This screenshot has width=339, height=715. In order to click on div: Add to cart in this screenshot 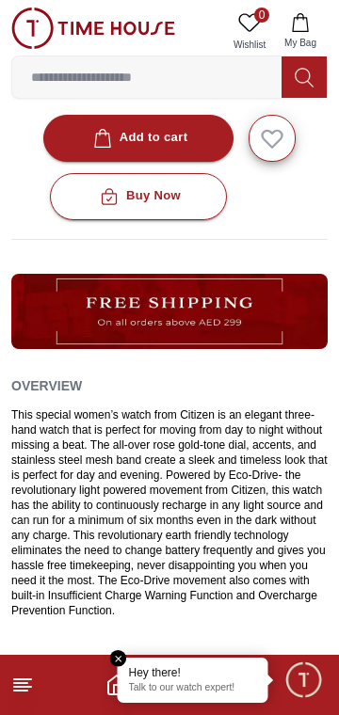, I will do `click(138, 137)`.